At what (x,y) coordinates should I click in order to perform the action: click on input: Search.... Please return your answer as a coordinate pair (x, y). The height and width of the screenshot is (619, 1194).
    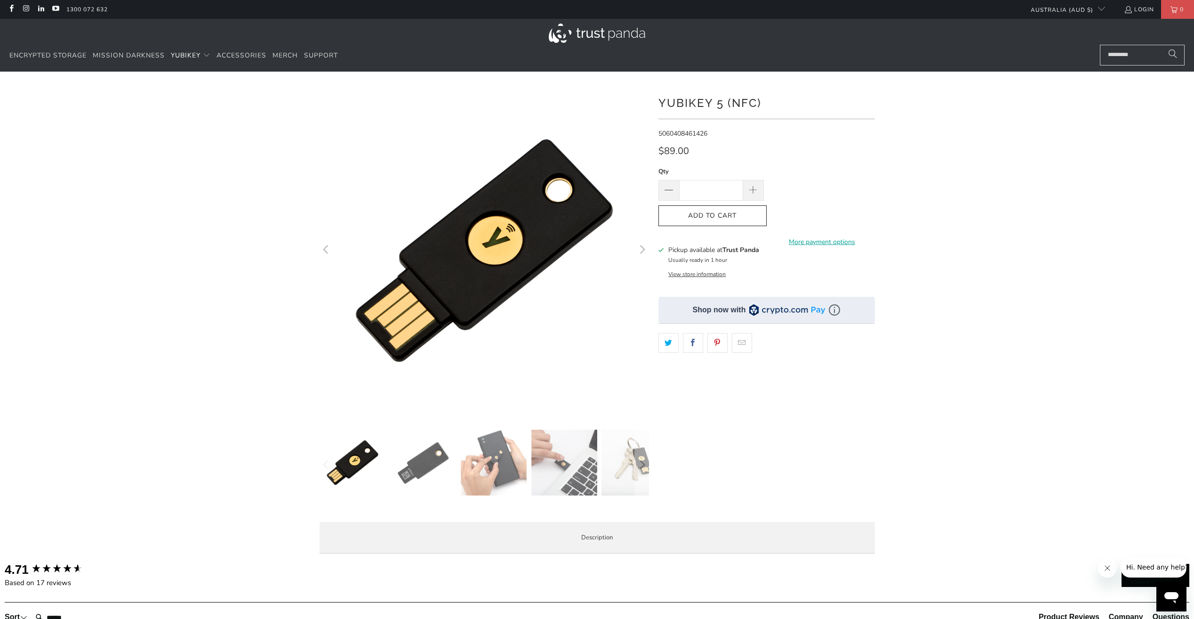
    Looking at the image, I should click on (1142, 55).